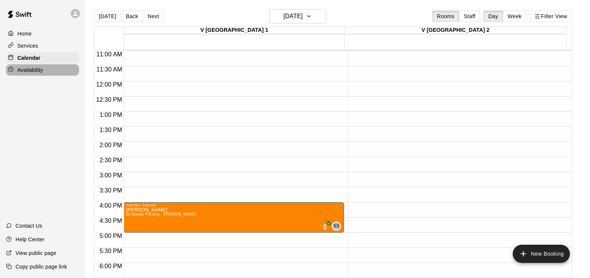 Image resolution: width=590 pixels, height=278 pixels. What do you see at coordinates (41, 267) in the screenshot?
I see `p: Copy public page link` at bounding box center [41, 267].